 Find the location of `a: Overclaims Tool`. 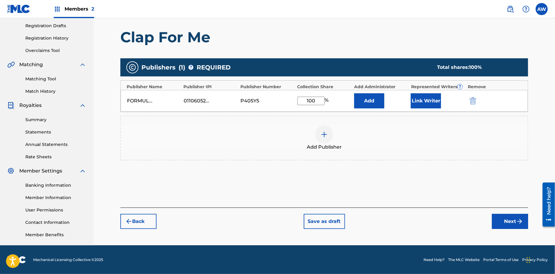

a: Overclaims Tool is located at coordinates (56, 50).